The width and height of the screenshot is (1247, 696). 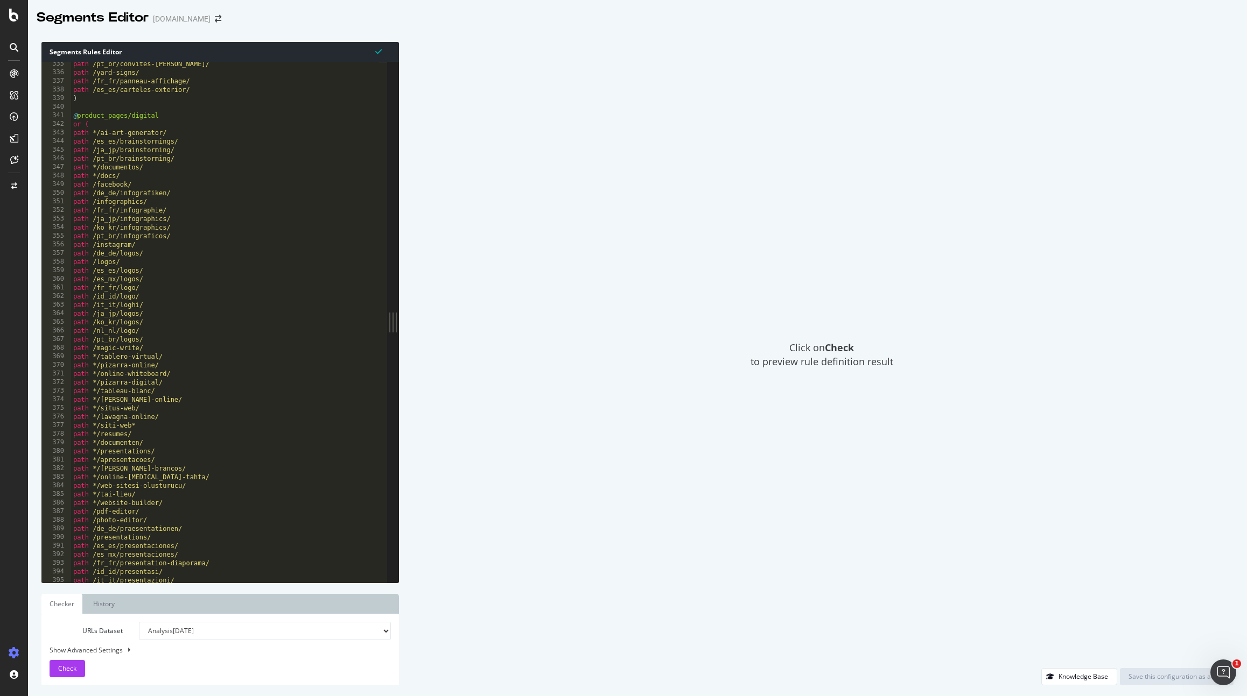 What do you see at coordinates (56, 546) in the screenshot?
I see `div: 391` at bounding box center [56, 546].